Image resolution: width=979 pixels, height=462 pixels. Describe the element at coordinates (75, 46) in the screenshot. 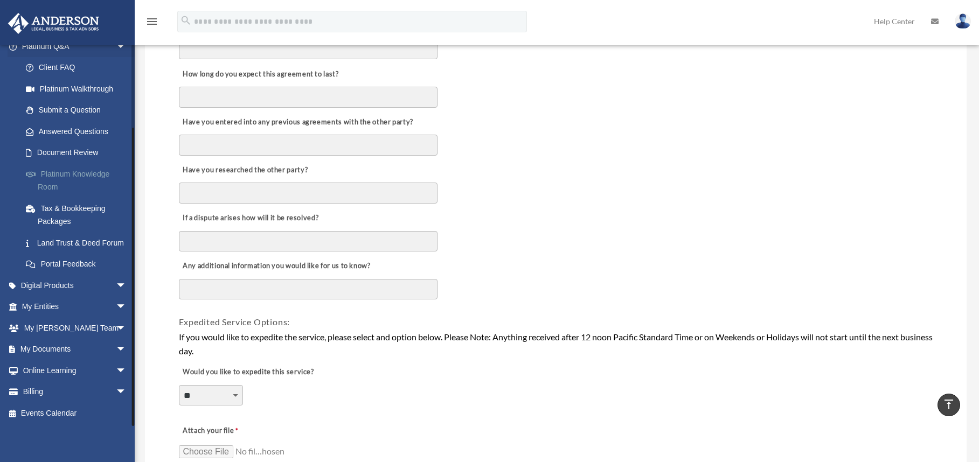

I see `a: Platinum Q&Aarrow_drop_down` at that location.